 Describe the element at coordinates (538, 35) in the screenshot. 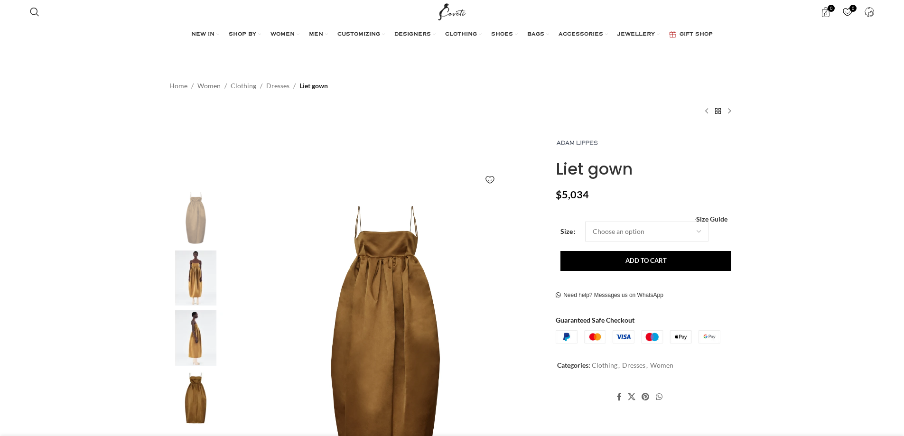

I see `a: BAGS` at that location.